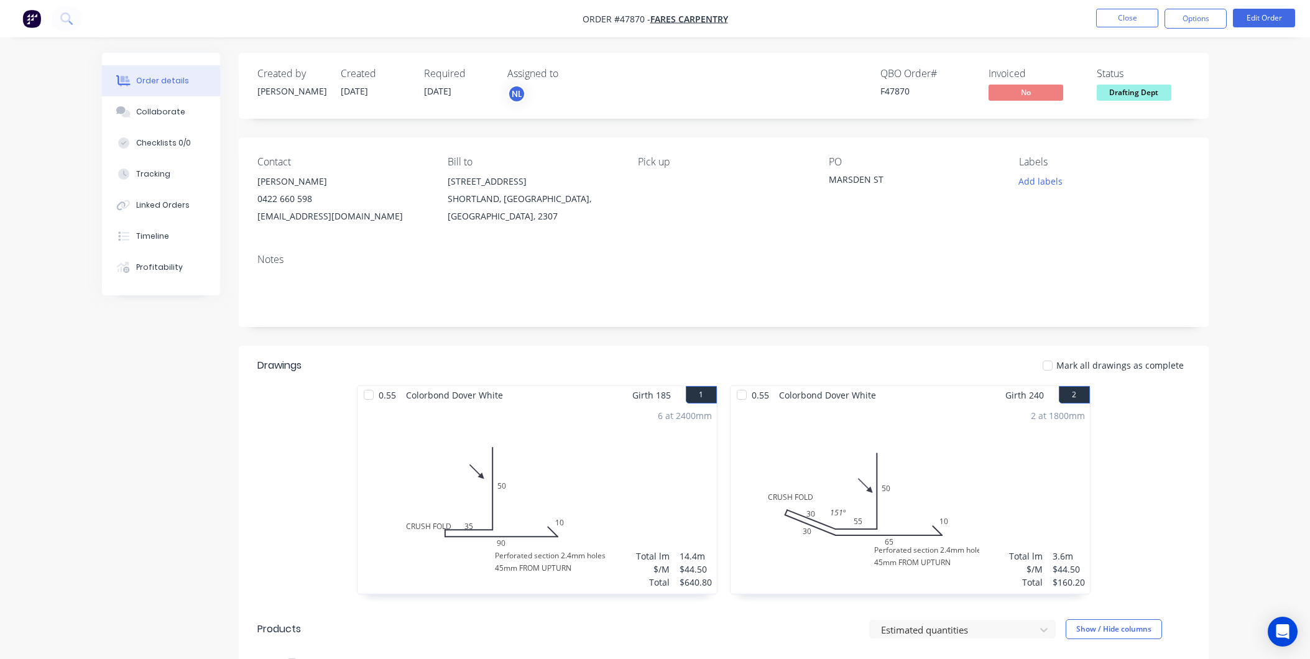 Image resolution: width=1310 pixels, height=659 pixels. I want to click on span: Girth 240, so click(1025, 395).